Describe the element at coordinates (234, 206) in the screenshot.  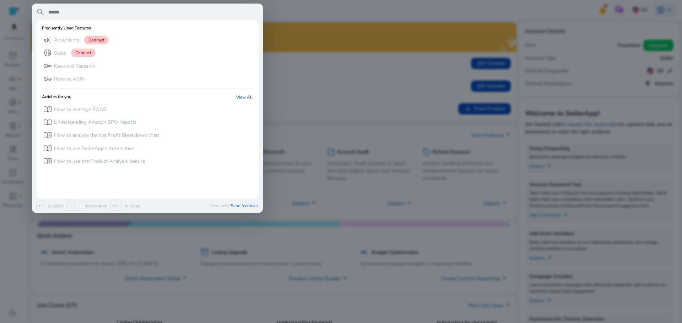
I see `p: Need help?` at that location.